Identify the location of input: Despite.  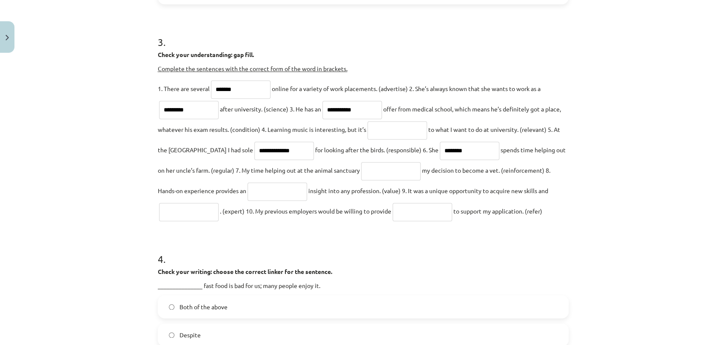
(171, 335).